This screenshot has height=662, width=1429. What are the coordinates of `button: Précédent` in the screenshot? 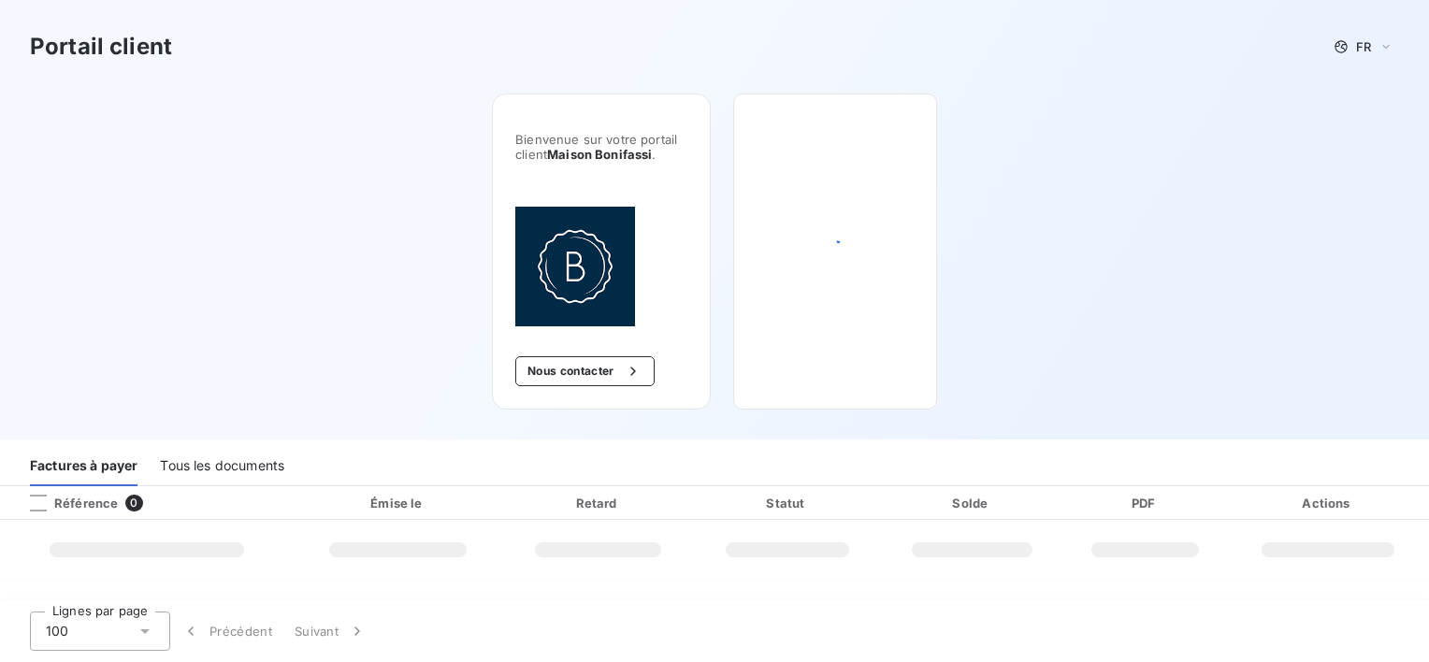 It's located at (226, 631).